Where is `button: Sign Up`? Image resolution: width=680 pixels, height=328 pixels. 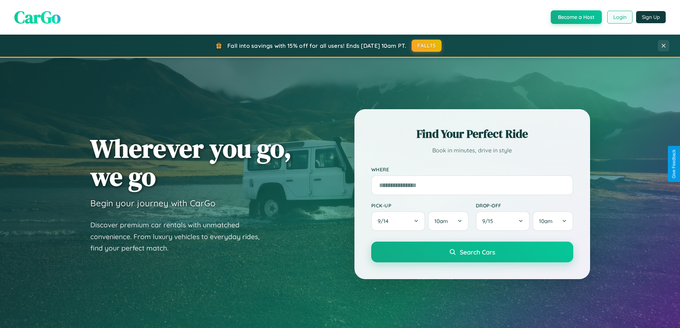 button: Sign Up is located at coordinates (650, 17).